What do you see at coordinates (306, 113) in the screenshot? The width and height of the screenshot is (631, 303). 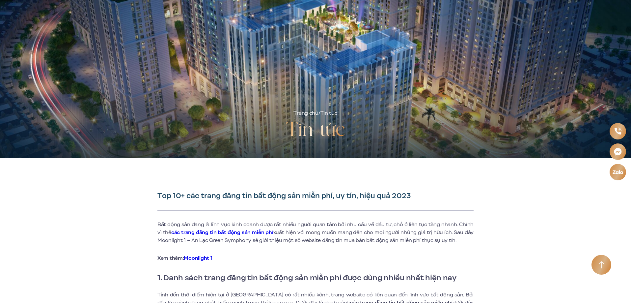 I see `a: Trang chủ` at bounding box center [306, 113].